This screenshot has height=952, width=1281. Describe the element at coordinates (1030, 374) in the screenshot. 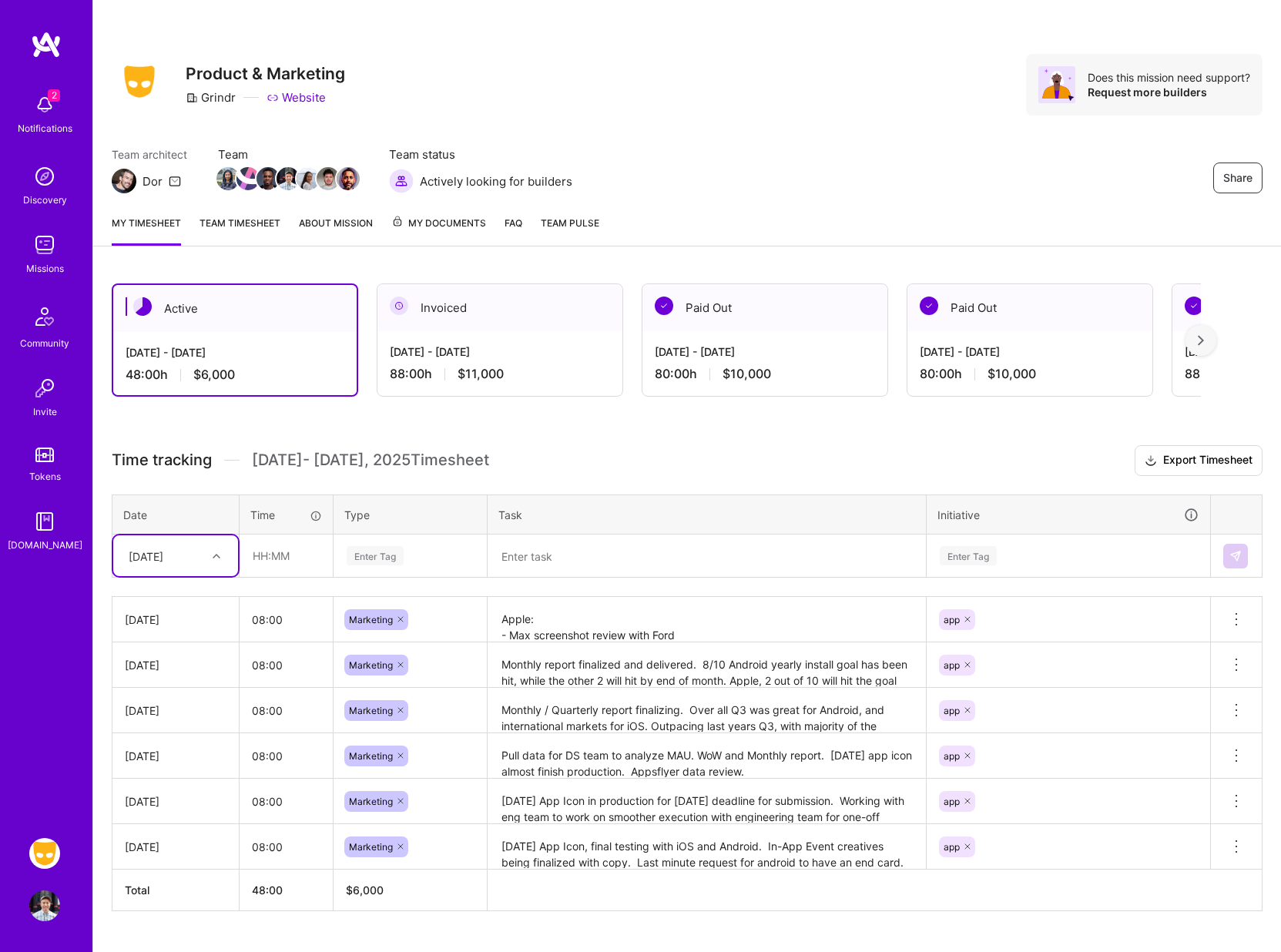

I see `div: 80:00 h` at that location.